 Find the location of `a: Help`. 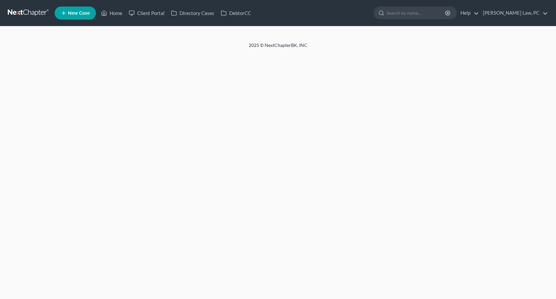

a: Help is located at coordinates (468, 13).